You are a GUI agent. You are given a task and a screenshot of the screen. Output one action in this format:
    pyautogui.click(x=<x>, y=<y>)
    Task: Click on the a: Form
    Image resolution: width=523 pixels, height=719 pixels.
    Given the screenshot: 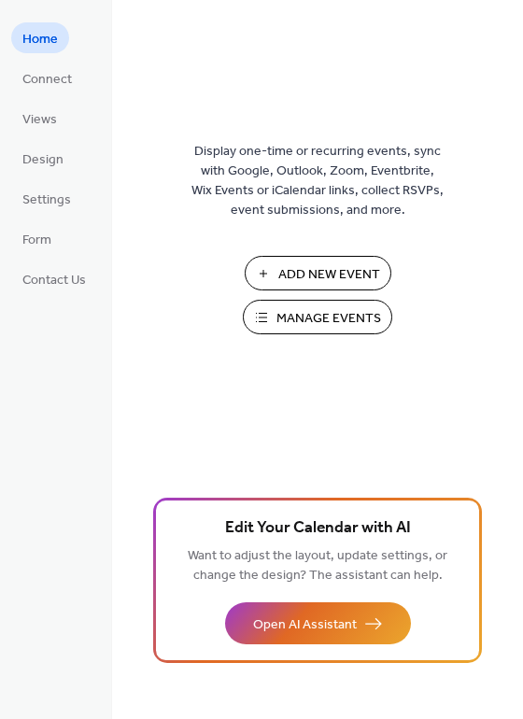 What is the action you would take?
    pyautogui.click(x=36, y=238)
    